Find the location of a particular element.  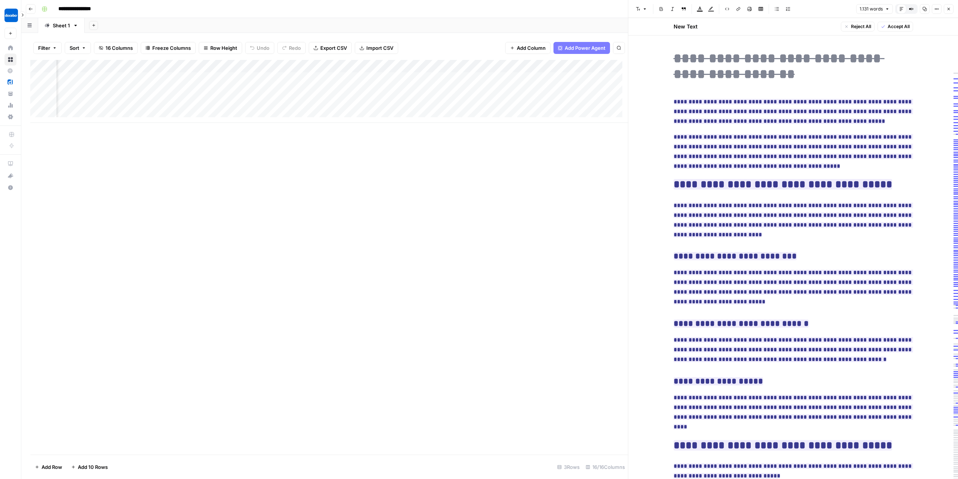

button: 16 Columns is located at coordinates (116, 48).